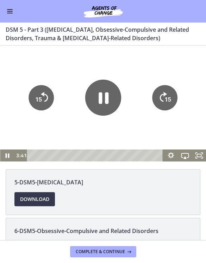 This screenshot has height=263, width=206. Describe the element at coordinates (103, 52) in the screenshot. I see `button: Pause` at that location.